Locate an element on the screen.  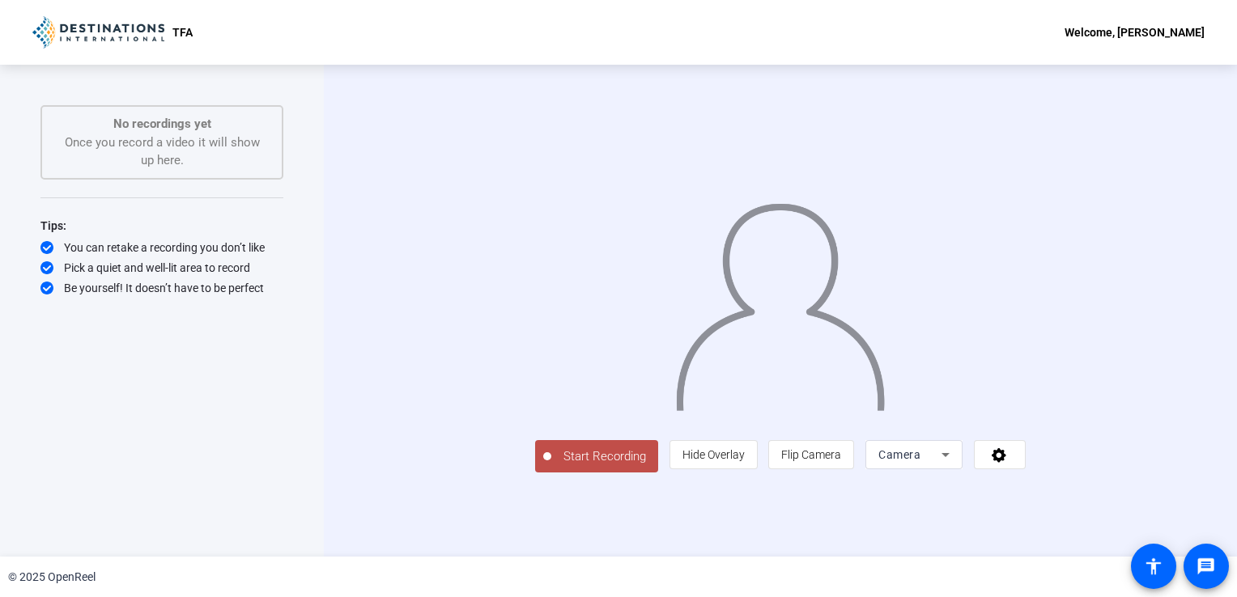
img: overlay is located at coordinates (780, 300).